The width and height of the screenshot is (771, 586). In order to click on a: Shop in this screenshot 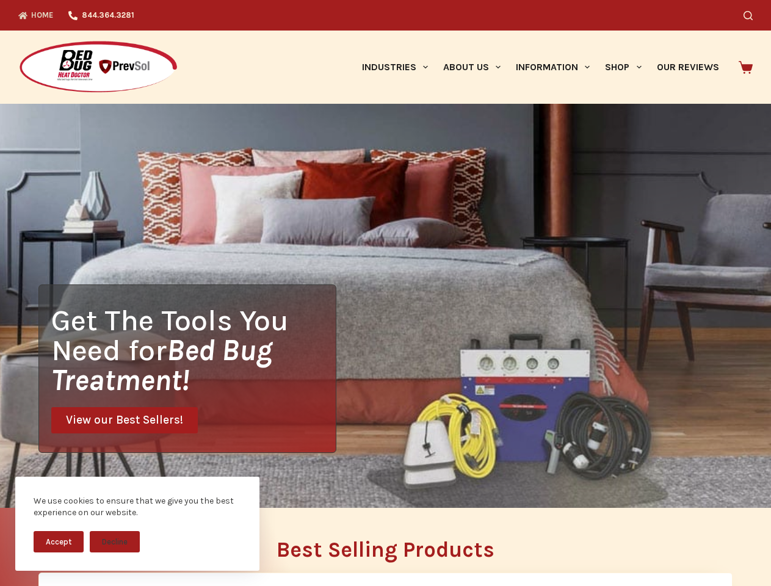, I will do `click(623, 67)`.